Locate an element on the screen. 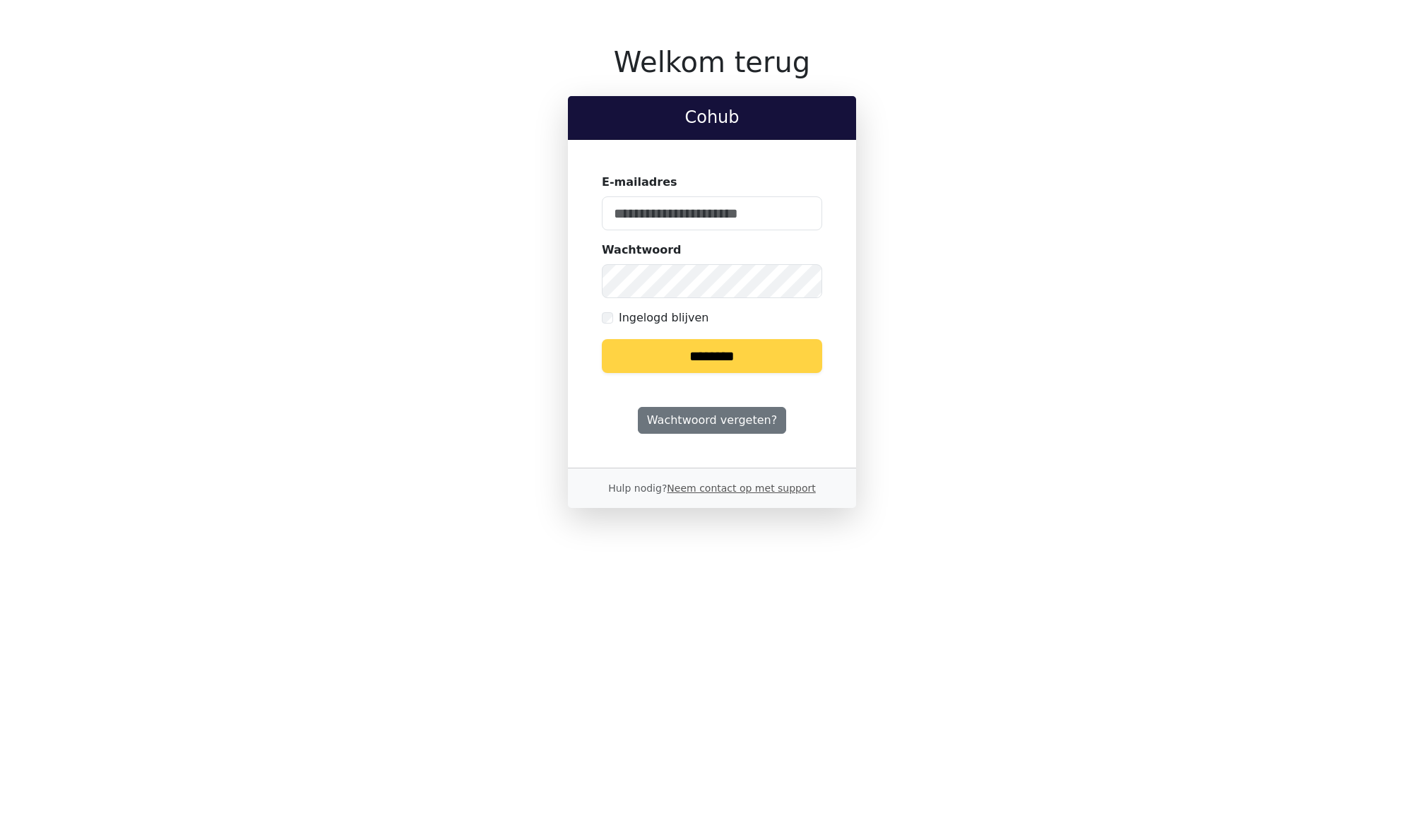 The width and height of the screenshot is (1424, 840). label: Ingelogd blijven is located at coordinates (663, 318).